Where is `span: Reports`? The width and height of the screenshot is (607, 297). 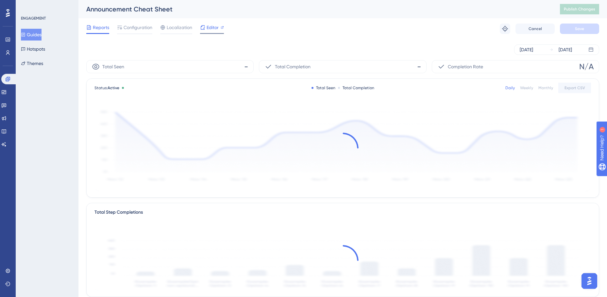 span: Reports is located at coordinates (101, 27).